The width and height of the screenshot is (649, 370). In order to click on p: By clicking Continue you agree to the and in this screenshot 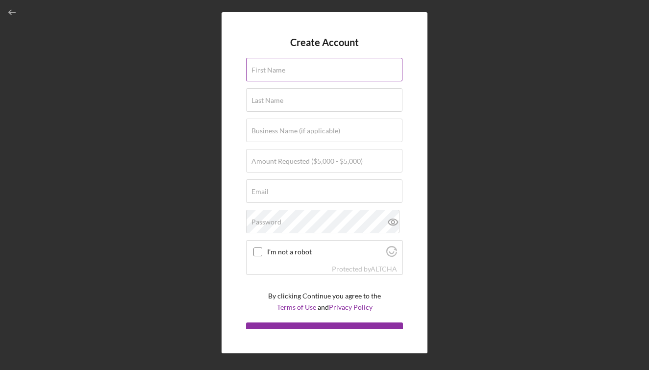, I will do `click(325, 302)`.